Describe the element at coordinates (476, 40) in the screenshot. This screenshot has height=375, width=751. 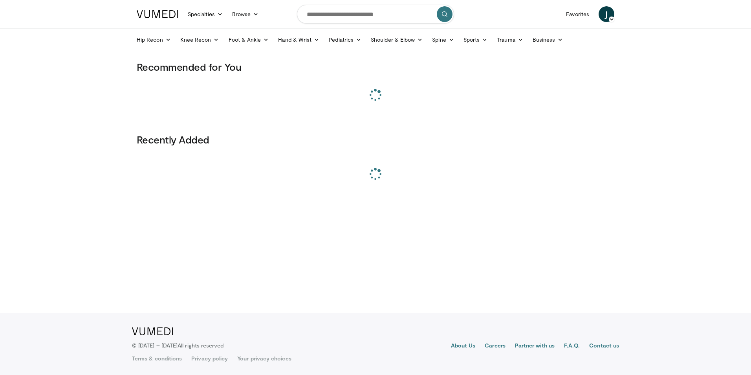
I see `a: Sports` at that location.